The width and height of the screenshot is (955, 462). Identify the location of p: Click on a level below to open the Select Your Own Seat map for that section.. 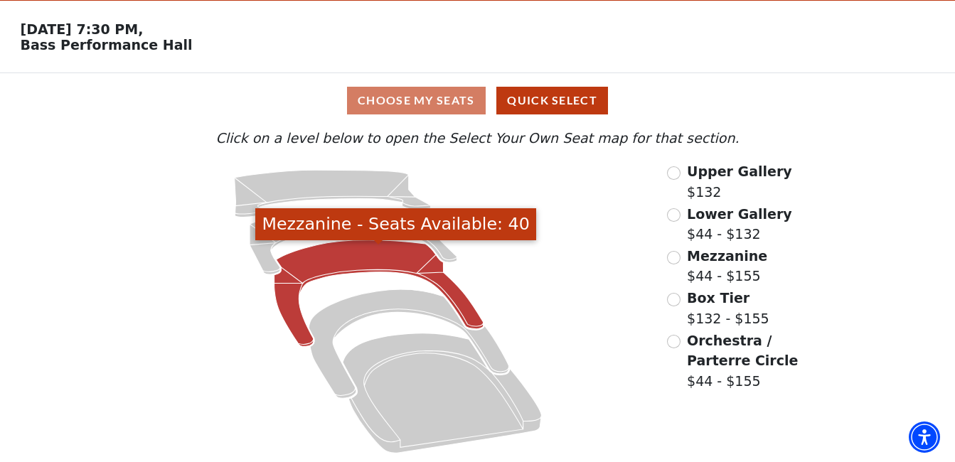
(477, 138).